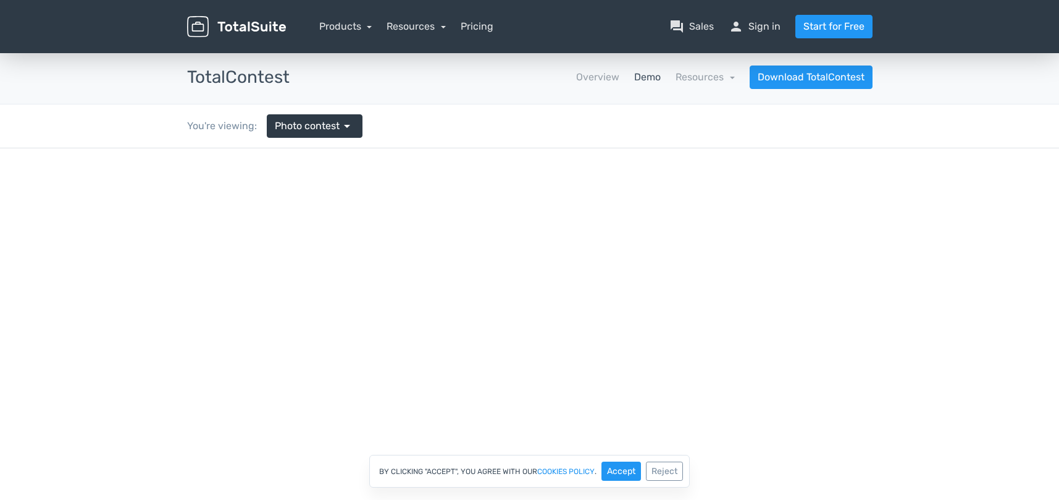 Image resolution: width=1059 pixels, height=500 pixels. I want to click on a: Products, so click(346, 26).